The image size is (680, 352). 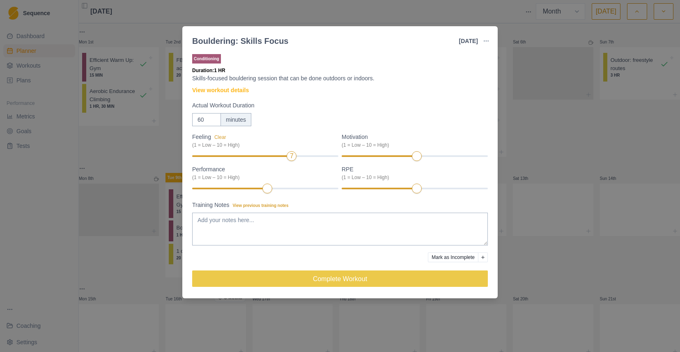 I want to click on button: Feeling(1 = Low – 10 = High), so click(x=220, y=137).